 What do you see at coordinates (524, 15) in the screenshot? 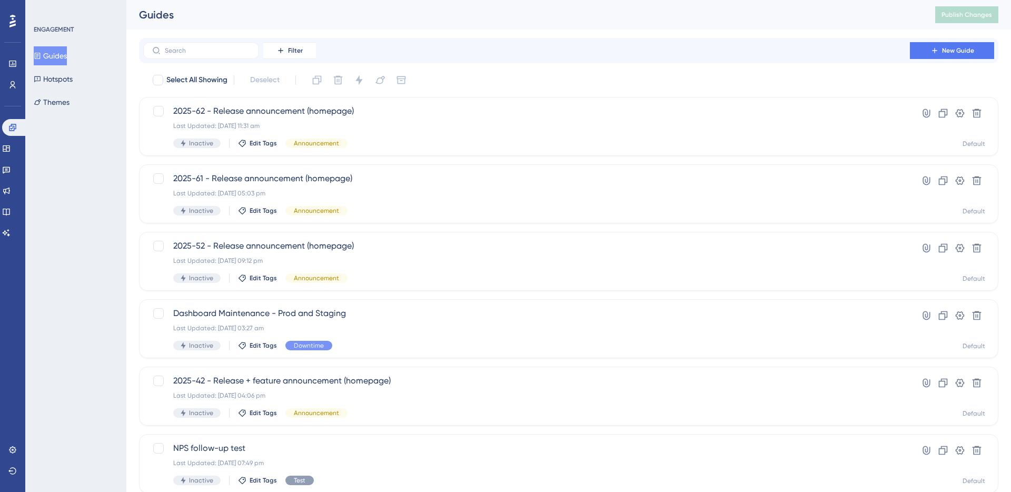
I see `div: Guides` at bounding box center [524, 15].